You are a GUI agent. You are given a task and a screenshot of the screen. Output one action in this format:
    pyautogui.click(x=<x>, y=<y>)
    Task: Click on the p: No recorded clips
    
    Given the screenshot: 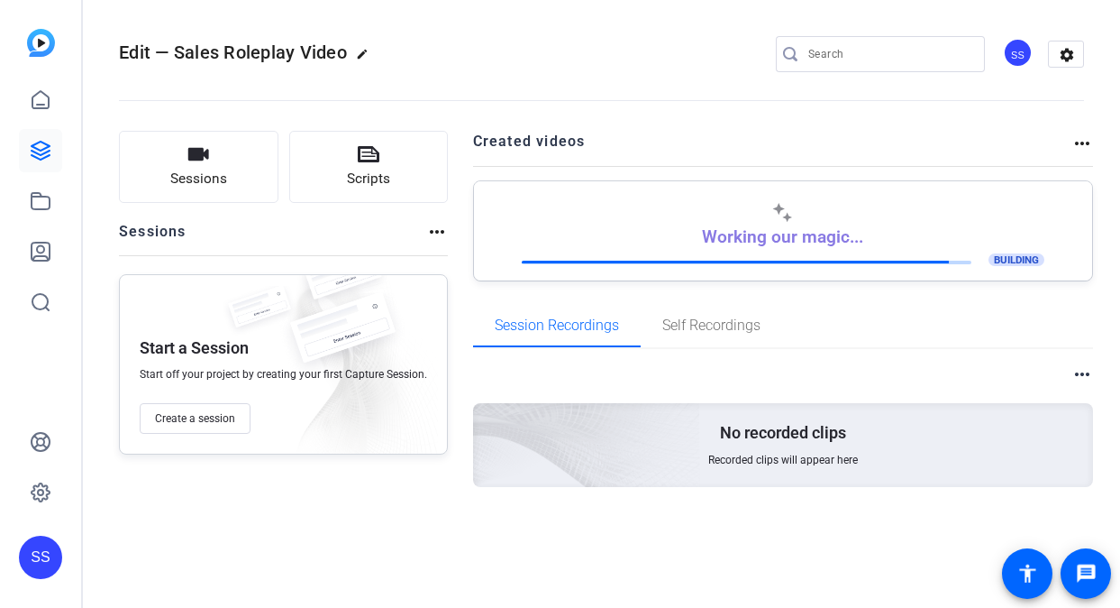 What is the action you would take?
    pyautogui.click(x=783, y=433)
    